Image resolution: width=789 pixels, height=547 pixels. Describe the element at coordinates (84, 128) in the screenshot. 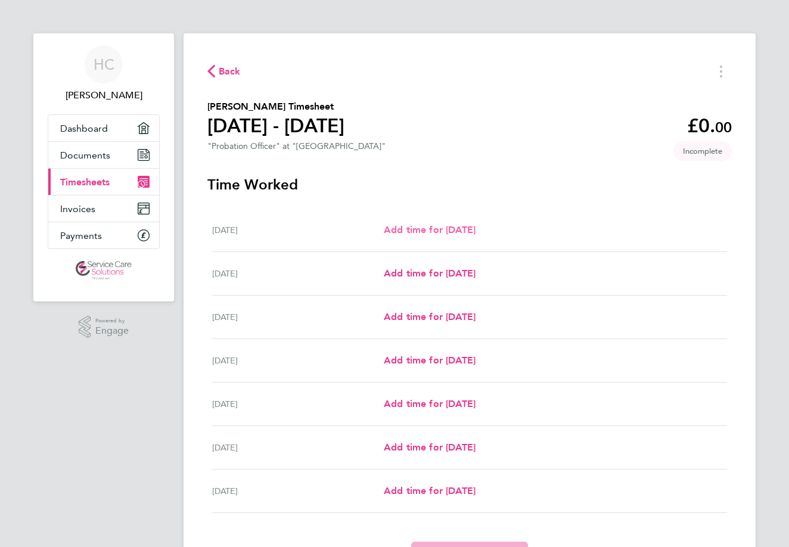

I see `span: Dashboard` at that location.